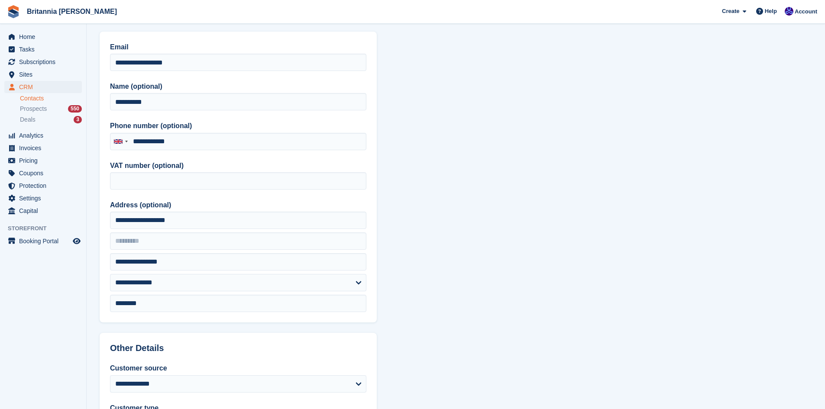  I want to click on span: Pricing, so click(45, 161).